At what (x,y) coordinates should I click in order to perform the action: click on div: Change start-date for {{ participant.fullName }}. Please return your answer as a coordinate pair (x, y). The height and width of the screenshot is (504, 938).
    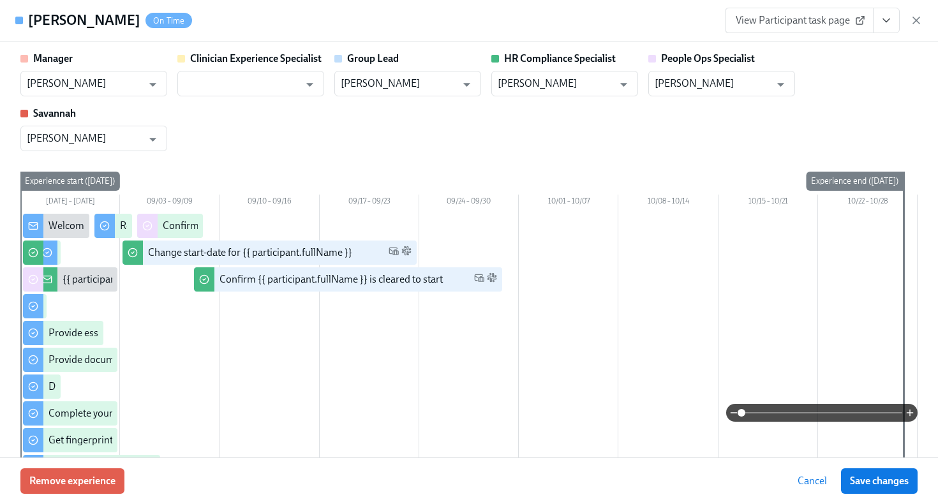
    Looking at the image, I should click on (250, 253).